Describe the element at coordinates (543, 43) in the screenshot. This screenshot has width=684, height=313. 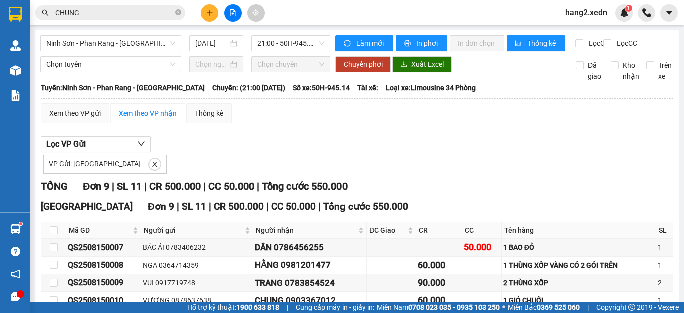
I see `span: Thống kê` at that location.